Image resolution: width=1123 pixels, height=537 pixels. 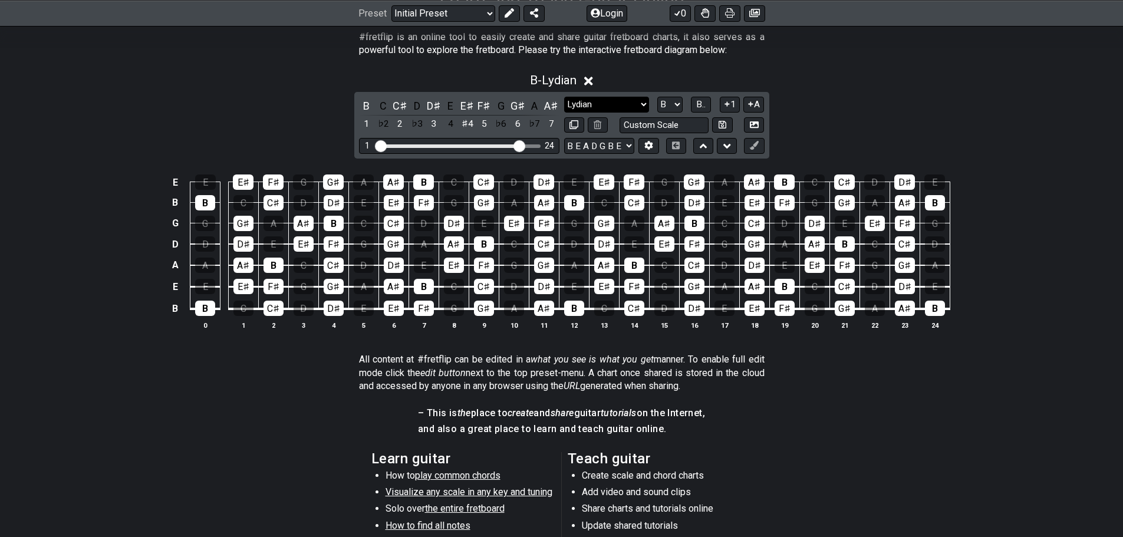 What do you see at coordinates (572, 385) in the screenshot?
I see `em: URL` at bounding box center [572, 385].